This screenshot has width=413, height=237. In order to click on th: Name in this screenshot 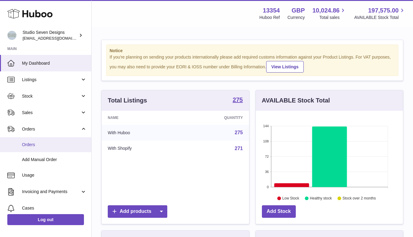, I will do `click(141, 118)`.